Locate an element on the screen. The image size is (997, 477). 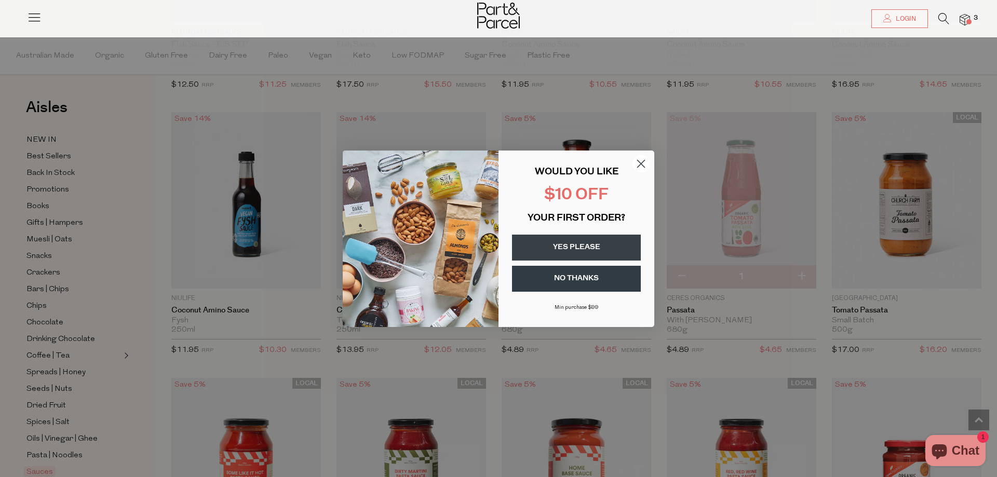
button: YES PLEASE is located at coordinates (576, 248).